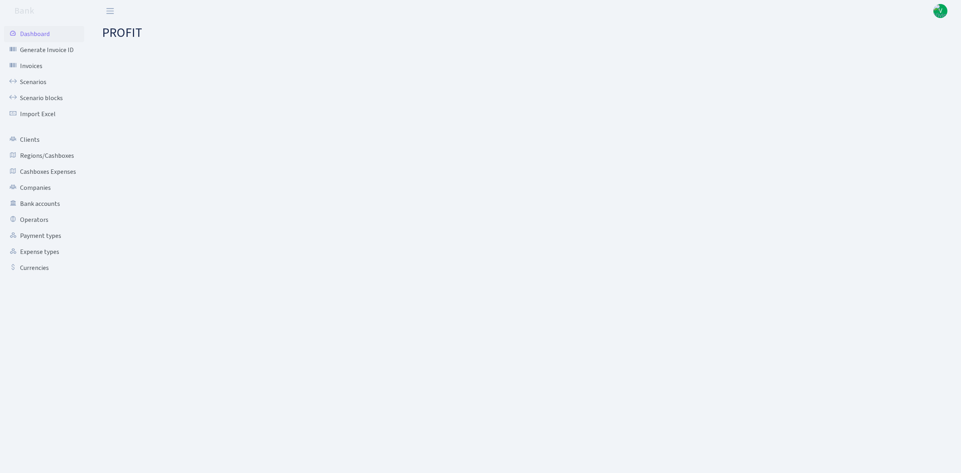  I want to click on a: Operators, so click(44, 220).